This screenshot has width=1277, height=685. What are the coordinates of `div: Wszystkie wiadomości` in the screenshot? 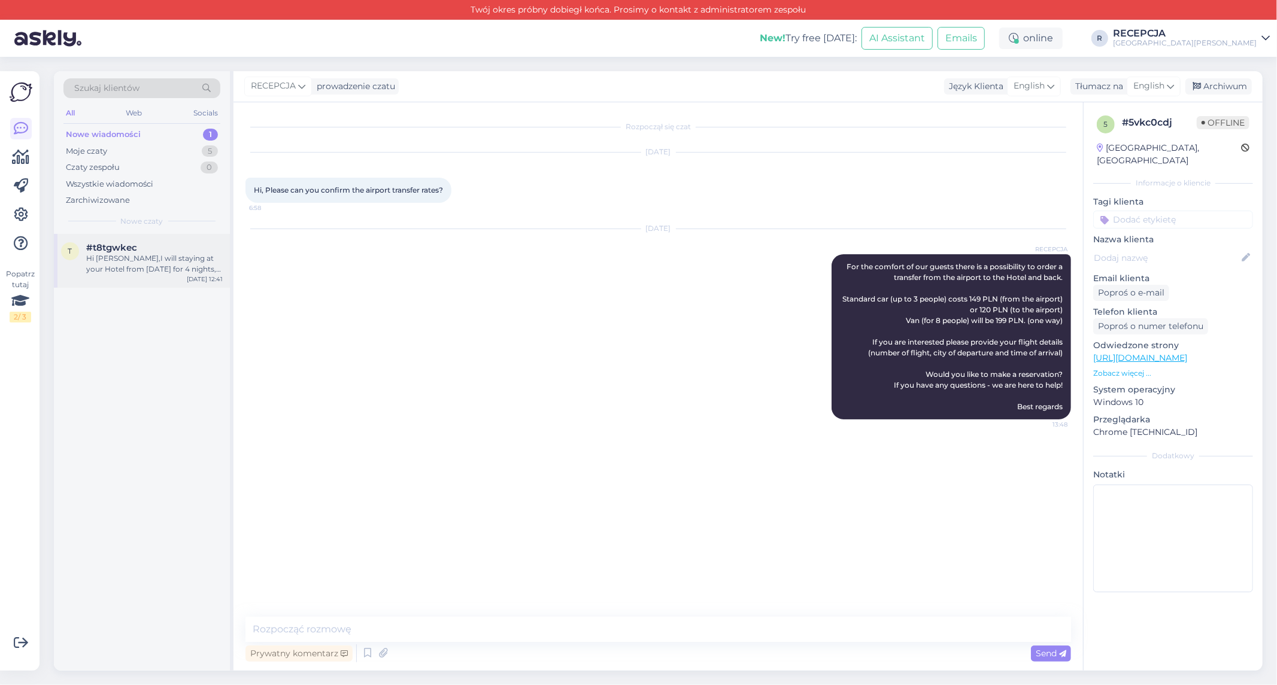 It's located at (110, 184).